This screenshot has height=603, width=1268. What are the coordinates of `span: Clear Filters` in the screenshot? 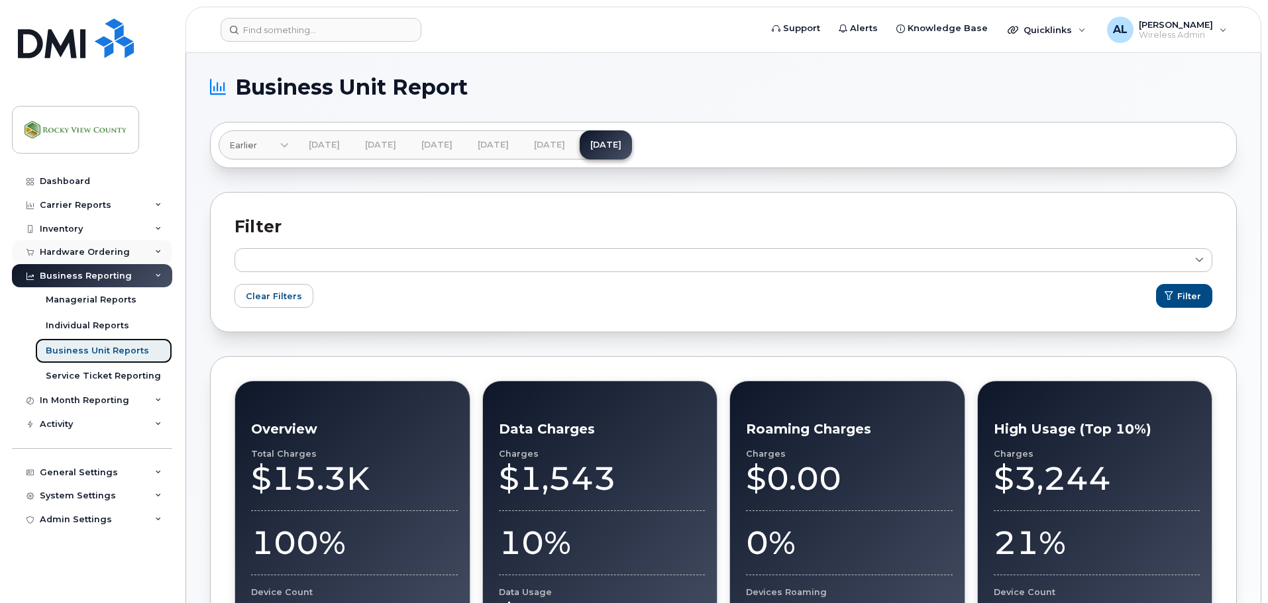 It's located at (274, 296).